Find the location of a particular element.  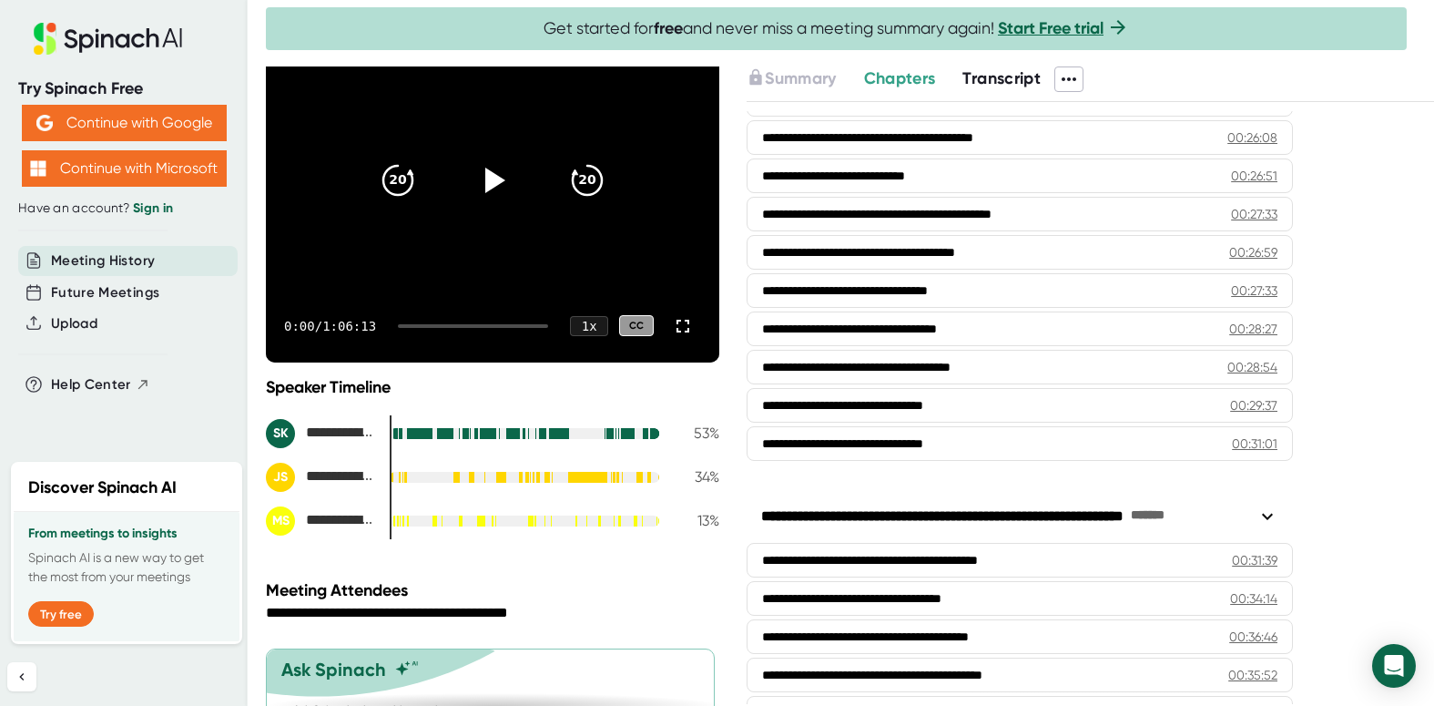

div: 00:26:59 is located at coordinates (1253, 252).